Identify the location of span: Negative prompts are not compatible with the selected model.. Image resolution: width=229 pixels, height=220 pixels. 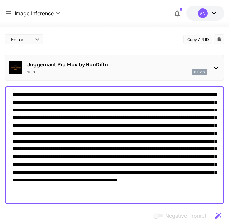
(182, 215).